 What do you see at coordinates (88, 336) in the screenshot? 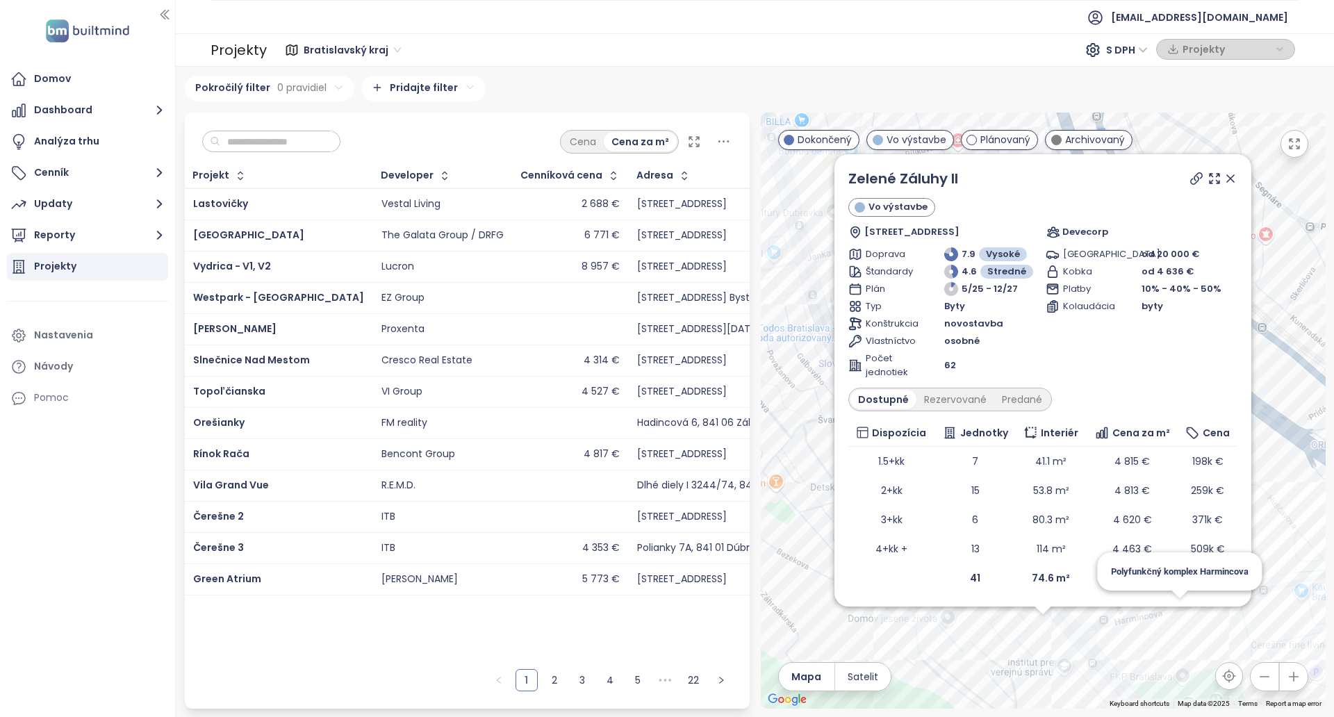
I see `a: Nastavenia` at bounding box center [88, 336].